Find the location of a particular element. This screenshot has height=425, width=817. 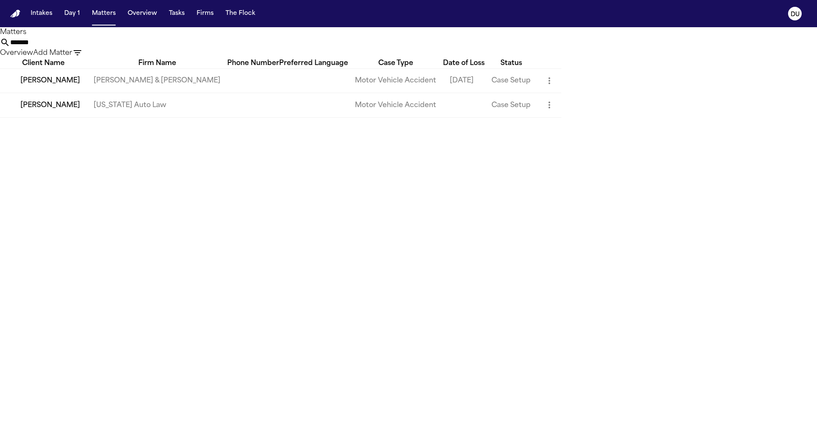

button: Overview is located at coordinates (142, 14).